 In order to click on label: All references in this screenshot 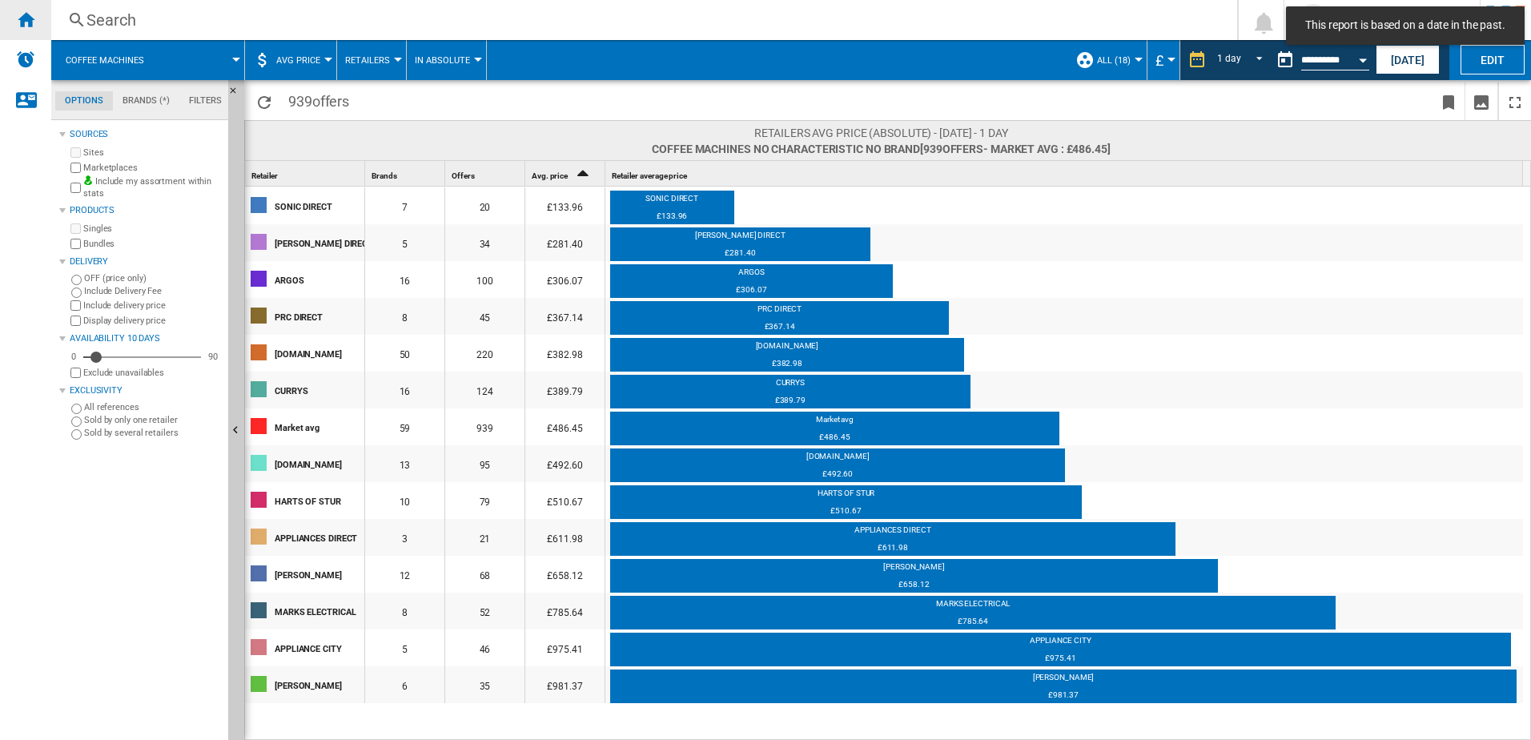, I will do `click(153, 407)`.